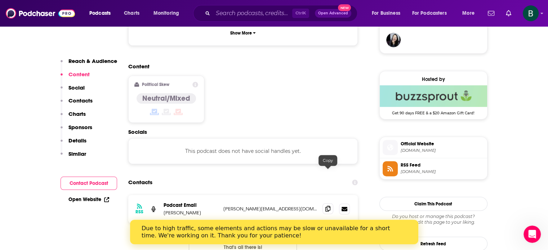  What do you see at coordinates (442, 165) in the screenshot?
I see `span: RSS Feed` at bounding box center [442, 165].